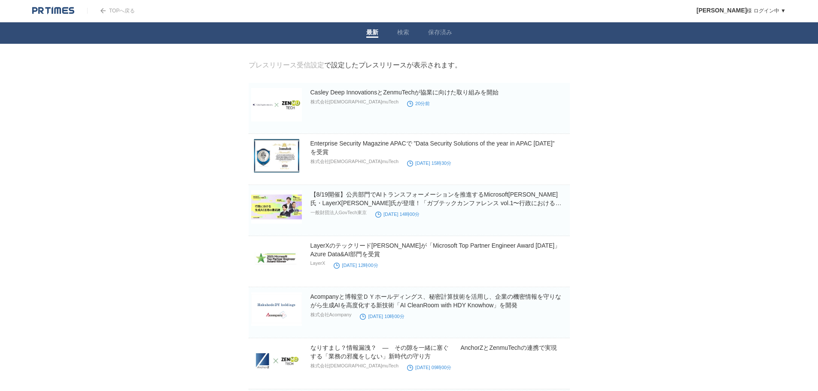 The height and width of the screenshot is (391, 818). What do you see at coordinates (286, 65) in the screenshot?
I see `a: プレスリリース受信設定` at bounding box center [286, 65].